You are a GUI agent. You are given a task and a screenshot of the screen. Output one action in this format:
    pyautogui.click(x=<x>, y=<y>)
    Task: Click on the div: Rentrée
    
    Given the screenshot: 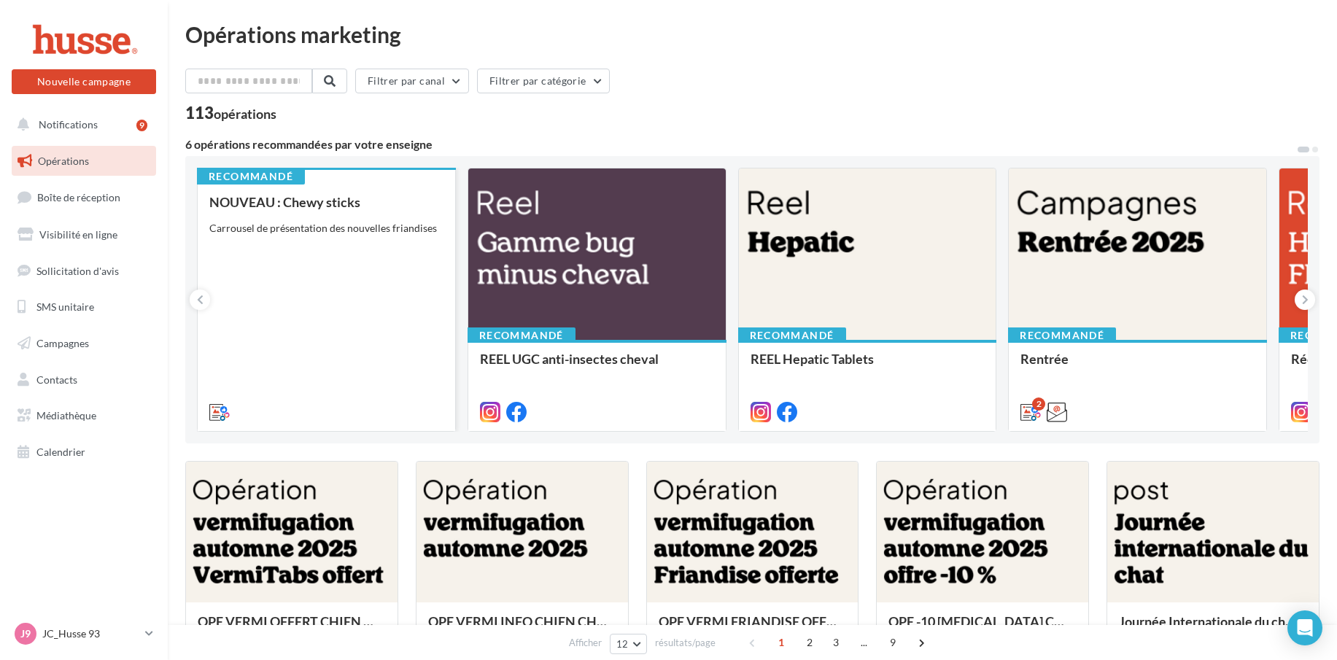 What is the action you would take?
    pyautogui.click(x=1137, y=366)
    